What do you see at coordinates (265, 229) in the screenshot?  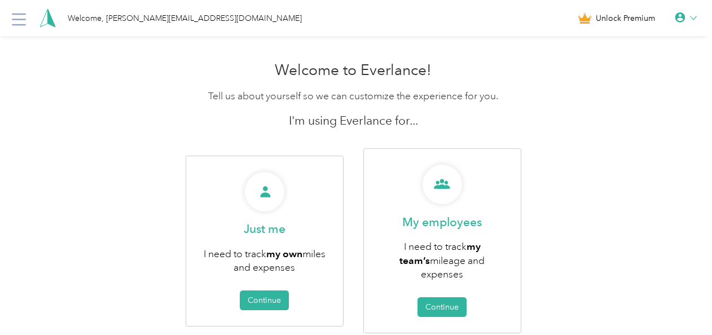 I see `p: Just me` at bounding box center [265, 229].